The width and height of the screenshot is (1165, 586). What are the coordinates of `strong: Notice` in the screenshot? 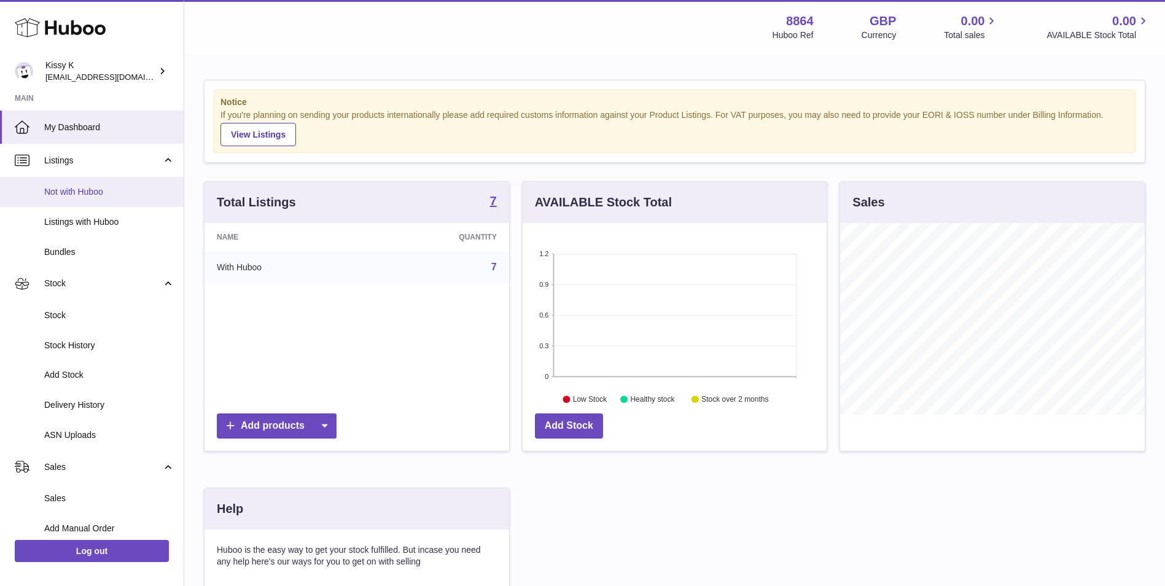 It's located at (674, 102).